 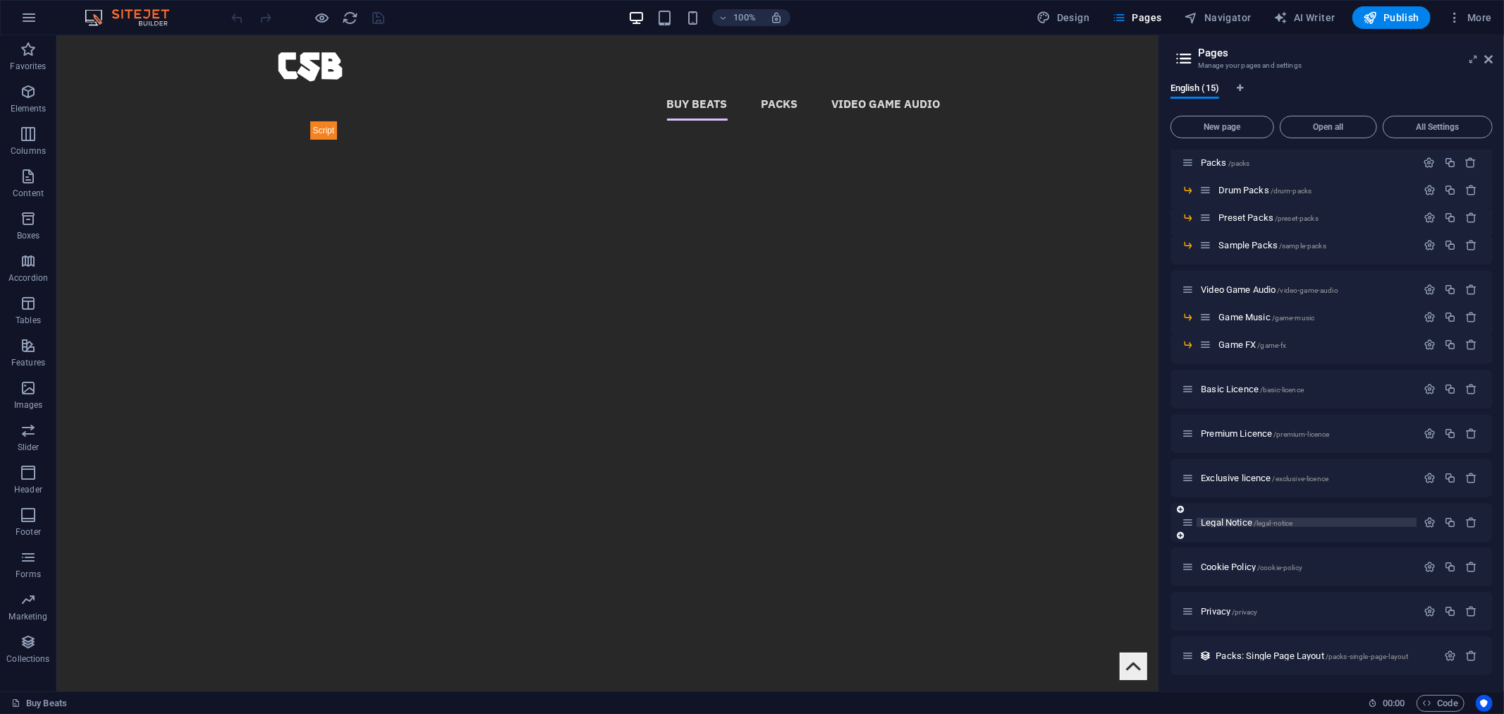 I want to click on span: Cookie Policy, so click(x=1251, y=566).